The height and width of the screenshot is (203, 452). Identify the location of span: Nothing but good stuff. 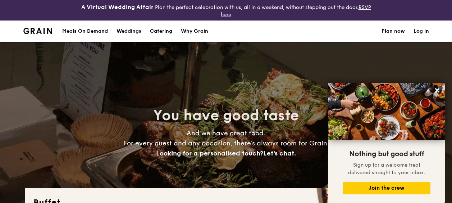
(386, 154).